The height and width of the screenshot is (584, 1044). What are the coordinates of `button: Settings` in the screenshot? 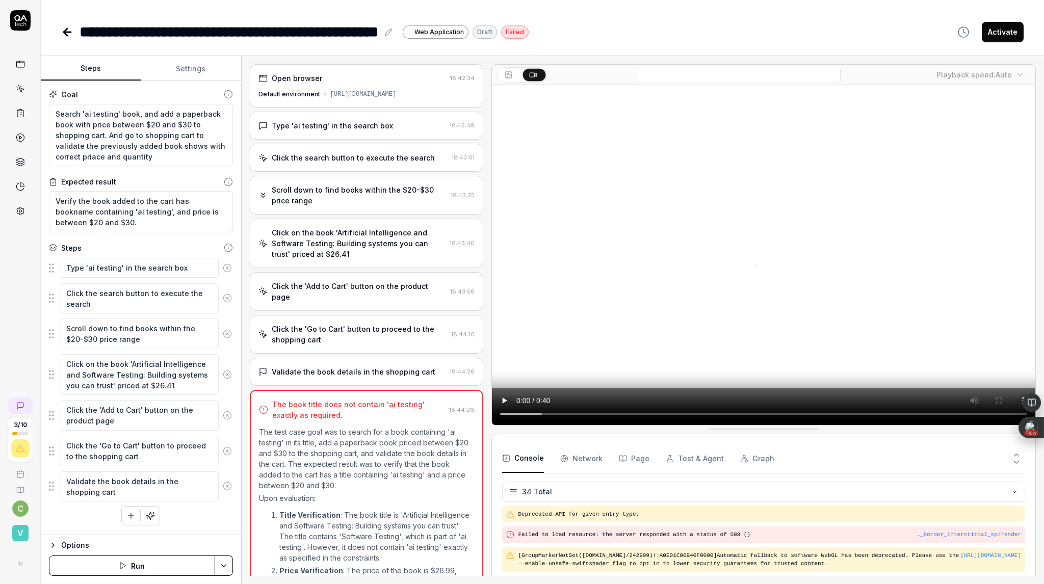 It's located at (191, 69).